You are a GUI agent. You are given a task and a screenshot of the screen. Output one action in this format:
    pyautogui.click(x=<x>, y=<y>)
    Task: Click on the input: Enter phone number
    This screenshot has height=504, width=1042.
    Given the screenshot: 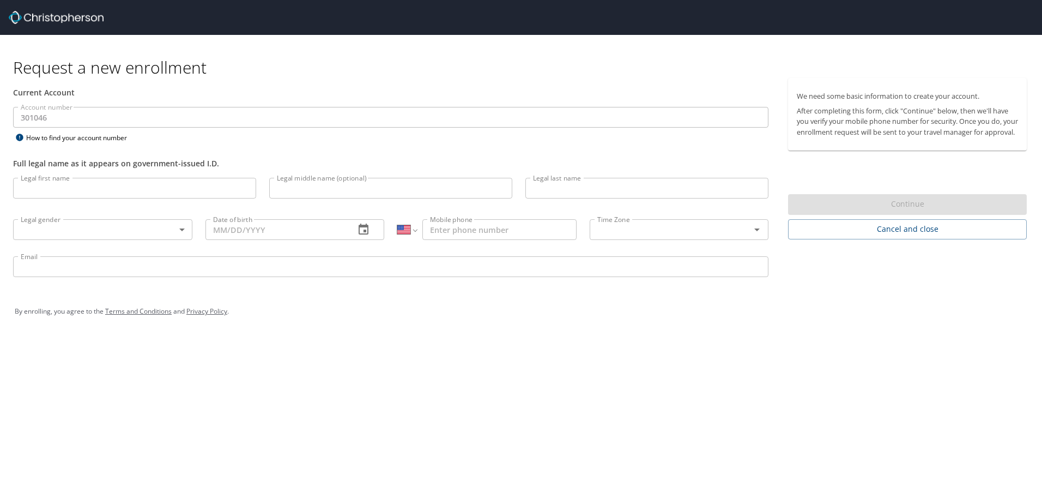 What is the action you would take?
    pyautogui.click(x=499, y=229)
    